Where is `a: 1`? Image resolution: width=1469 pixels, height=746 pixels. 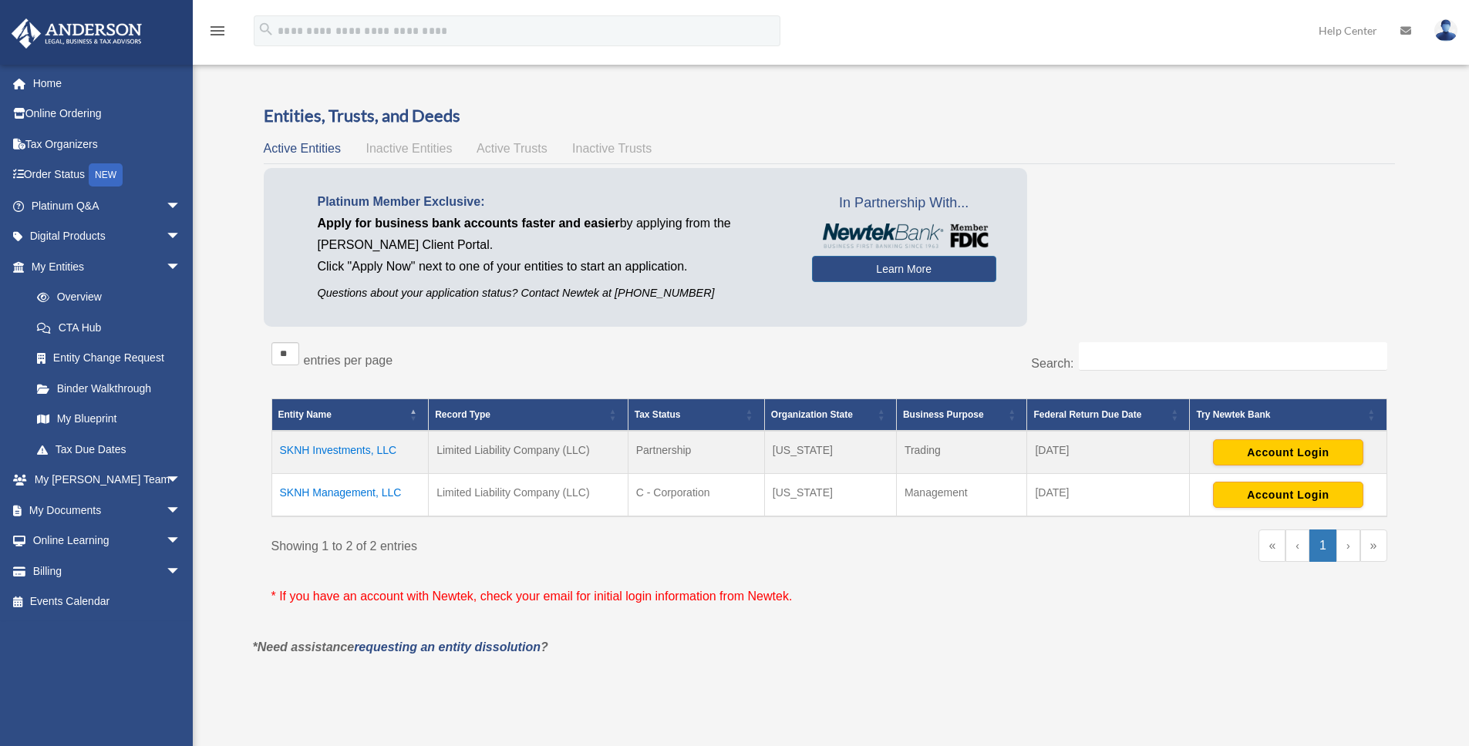
a: 1 is located at coordinates (1322, 546).